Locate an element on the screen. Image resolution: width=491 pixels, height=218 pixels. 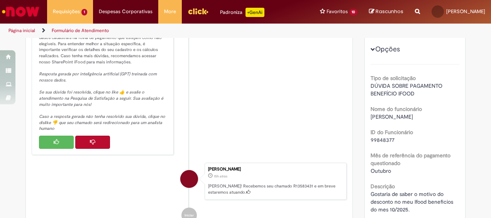
b: Mês de referência do pagamento questionado is located at coordinates (410, 159).